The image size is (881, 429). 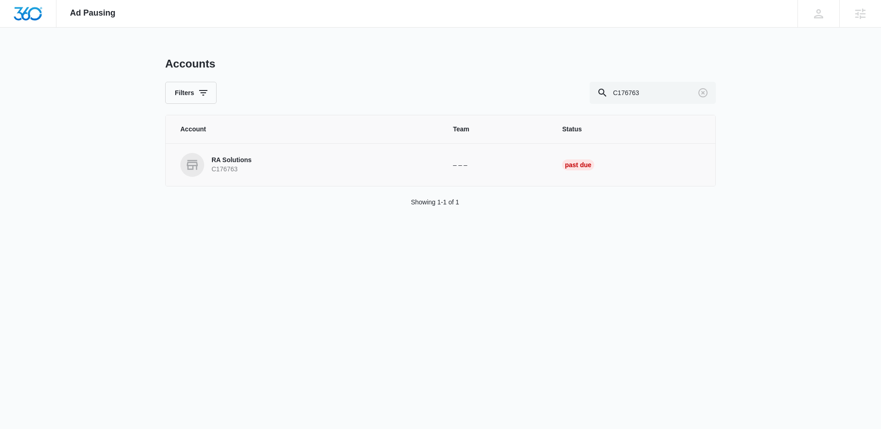 I want to click on span: Status, so click(x=632, y=129).